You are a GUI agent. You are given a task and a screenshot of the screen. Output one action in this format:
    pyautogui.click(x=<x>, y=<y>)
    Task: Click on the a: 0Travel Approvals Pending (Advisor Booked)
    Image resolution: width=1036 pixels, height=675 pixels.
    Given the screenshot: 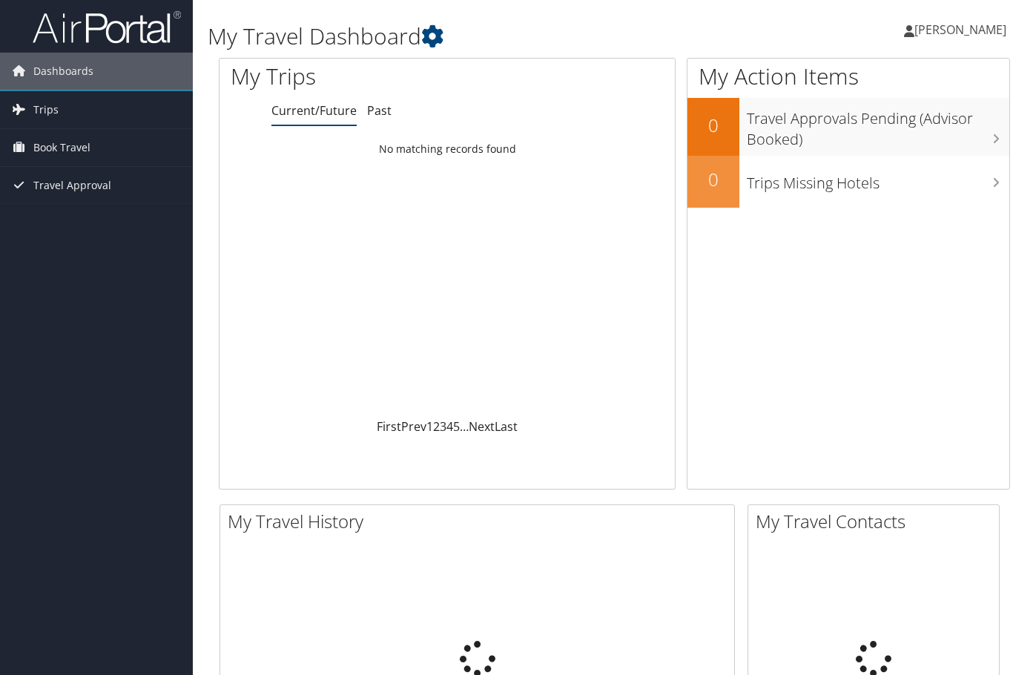 What is the action you would take?
    pyautogui.click(x=848, y=126)
    